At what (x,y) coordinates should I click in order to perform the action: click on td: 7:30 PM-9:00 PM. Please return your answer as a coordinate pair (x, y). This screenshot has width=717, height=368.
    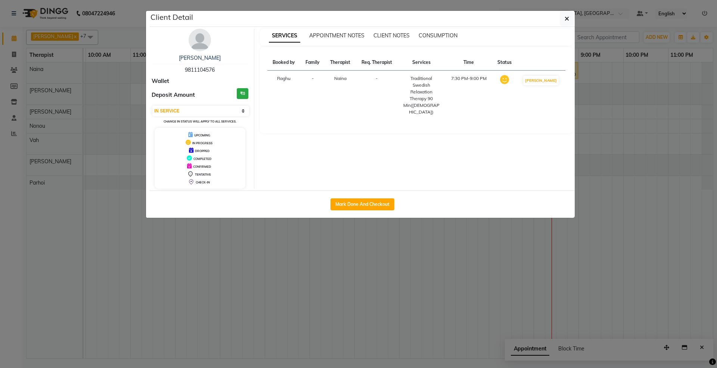
    Looking at the image, I should click on (469, 95).